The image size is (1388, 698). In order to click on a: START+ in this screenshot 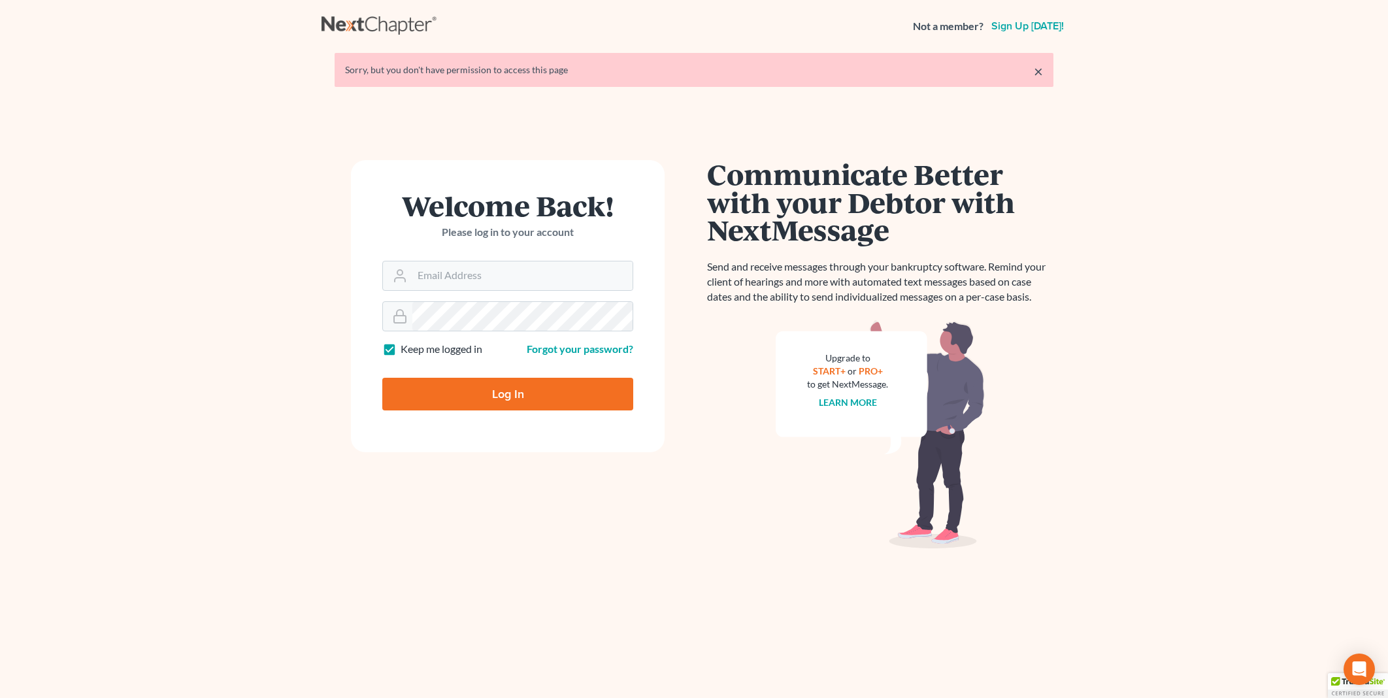, I will do `click(830, 371)`.